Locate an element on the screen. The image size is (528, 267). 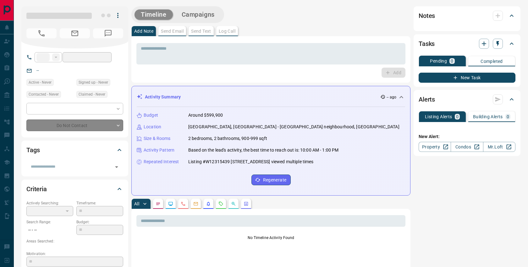
p: Motivation: is located at coordinates (75, 254).